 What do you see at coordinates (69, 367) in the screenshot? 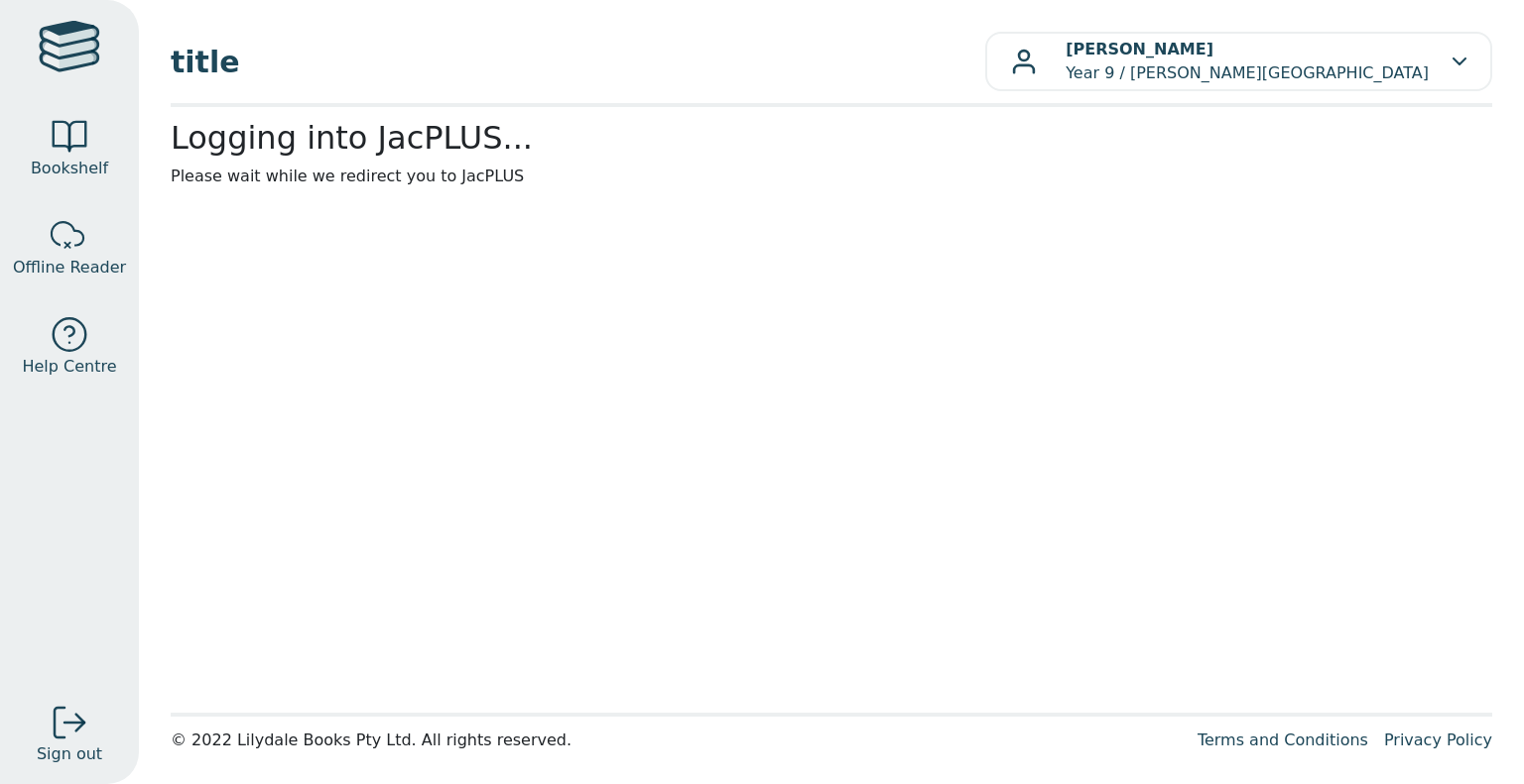
I see `span: Help Centre` at bounding box center [69, 367].